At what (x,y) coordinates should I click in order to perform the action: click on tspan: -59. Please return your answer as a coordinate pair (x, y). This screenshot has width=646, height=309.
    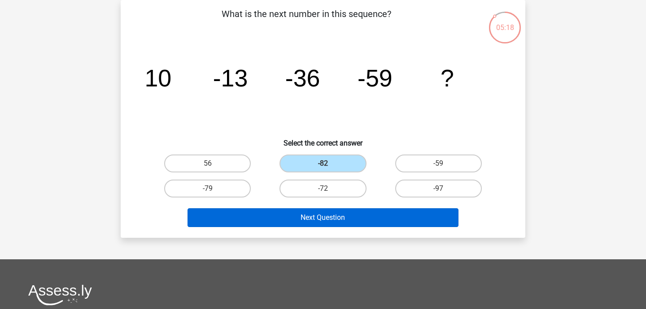
    Looking at the image, I should click on (375, 78).